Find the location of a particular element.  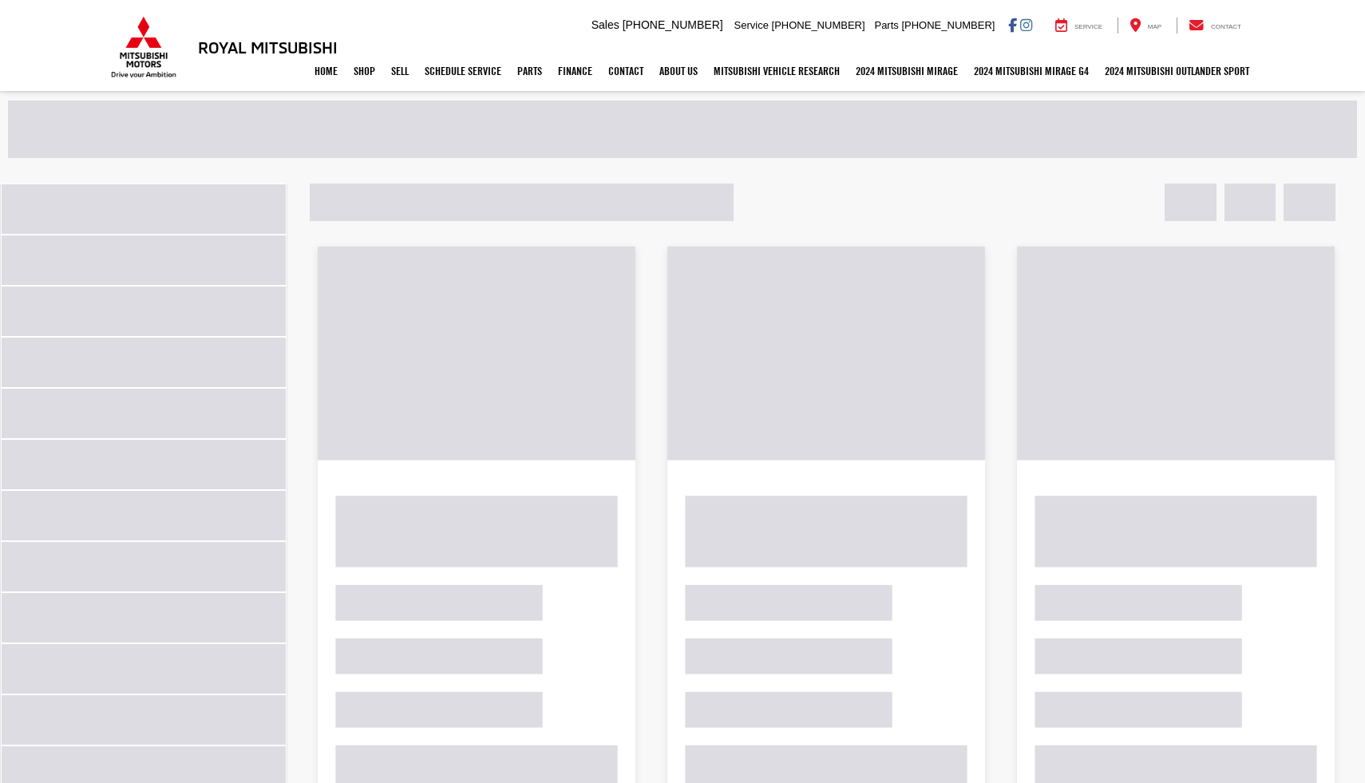

span: Sales is located at coordinates (605, 25).